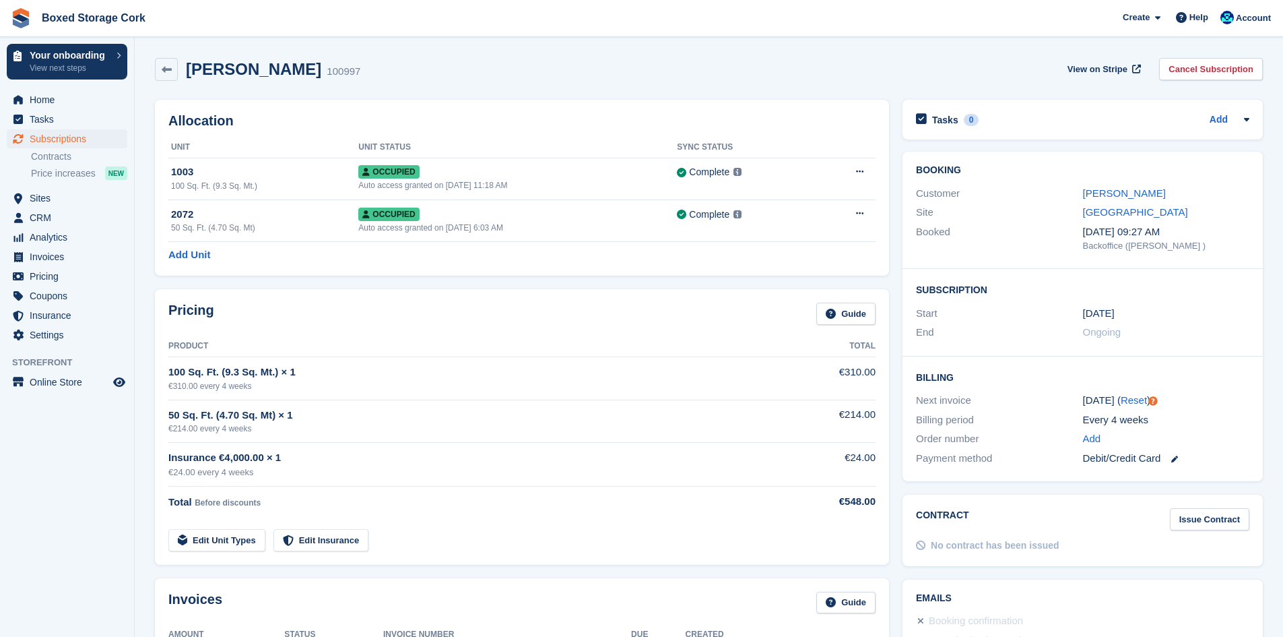  I want to click on span: Tasks, so click(70, 119).